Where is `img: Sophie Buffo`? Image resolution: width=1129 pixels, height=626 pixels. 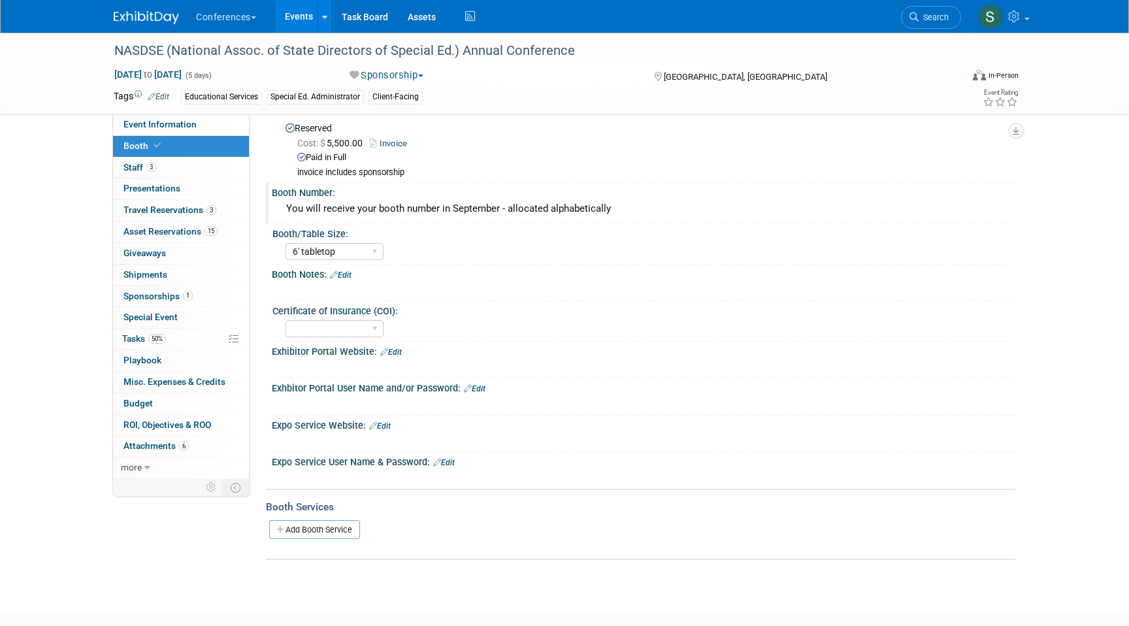
img: Sophie Buffo is located at coordinates (991, 17).